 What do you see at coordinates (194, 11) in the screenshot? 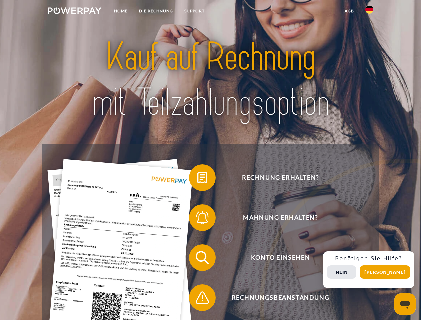
I see `a: SUPPORT` at bounding box center [194, 11].